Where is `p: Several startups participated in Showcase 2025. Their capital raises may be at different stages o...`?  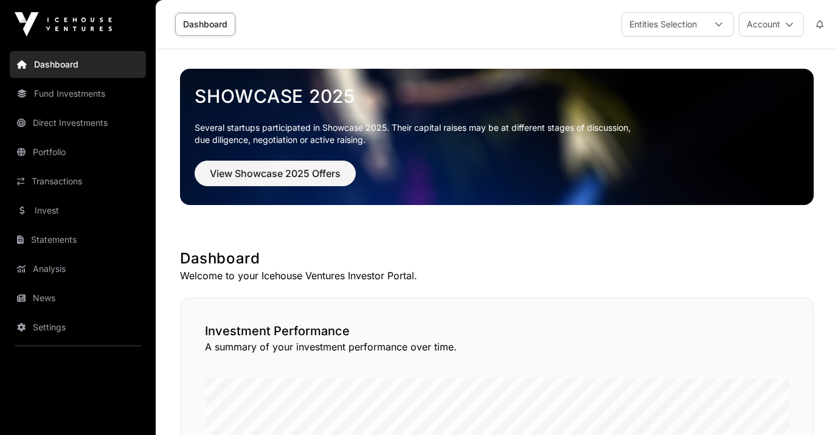
p: Several startups participated in Showcase 2025. Their capital raises may be at different stages o... is located at coordinates (497, 134).